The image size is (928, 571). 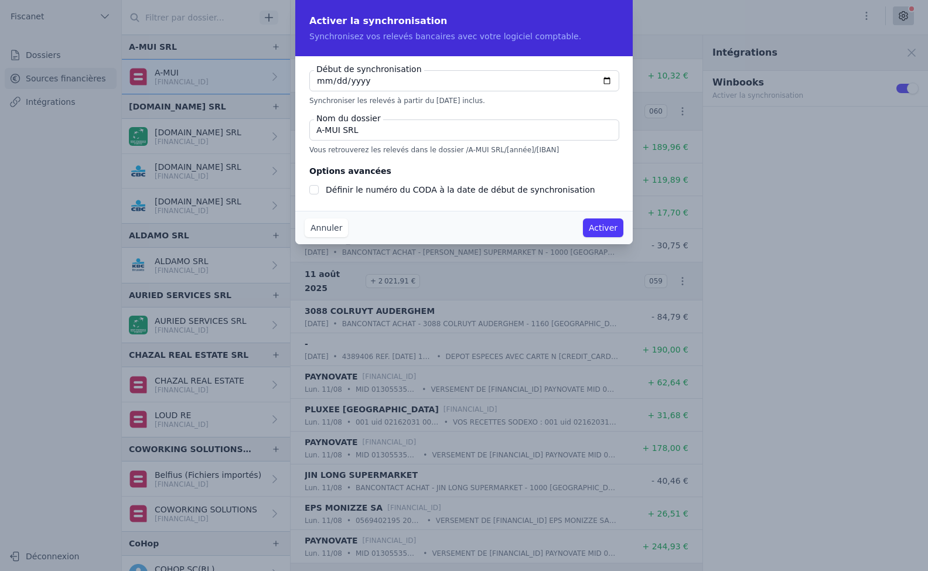 I want to click on label: Début de synchronisation, so click(x=369, y=69).